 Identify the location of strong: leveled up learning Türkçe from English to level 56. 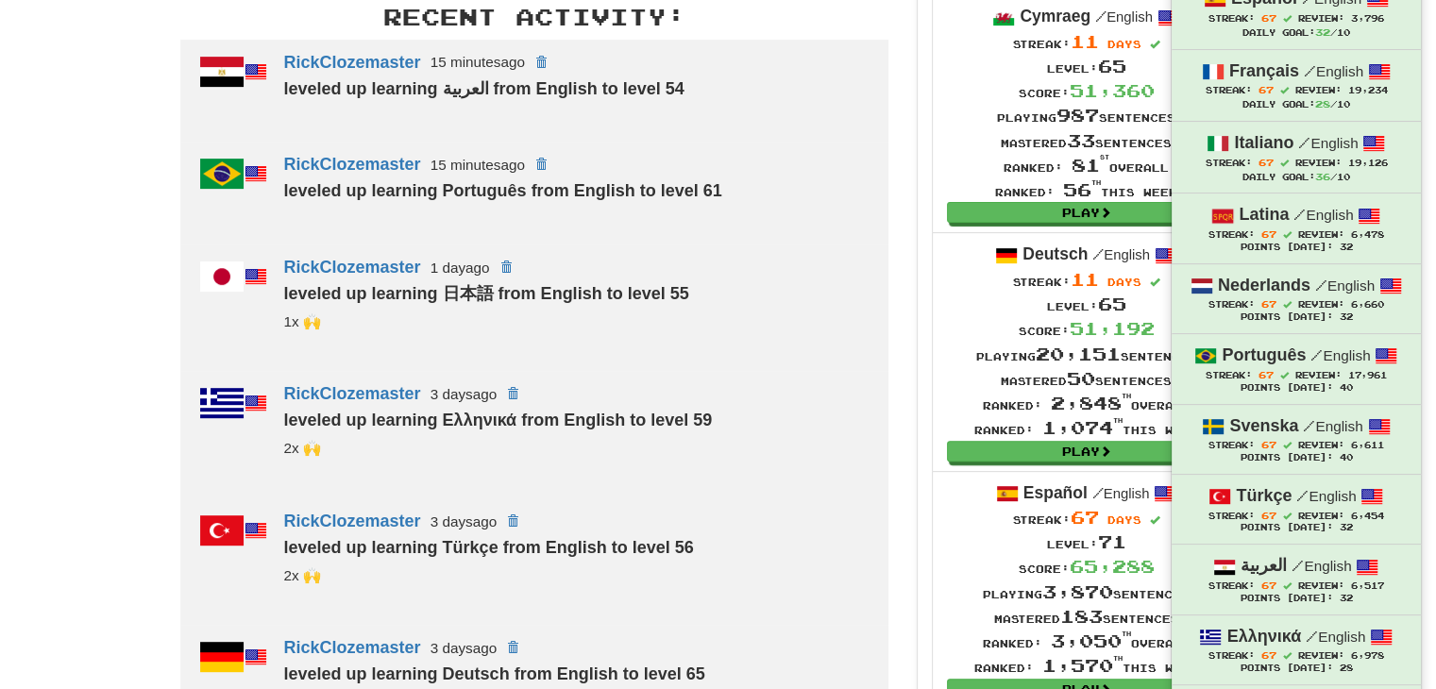
(489, 548).